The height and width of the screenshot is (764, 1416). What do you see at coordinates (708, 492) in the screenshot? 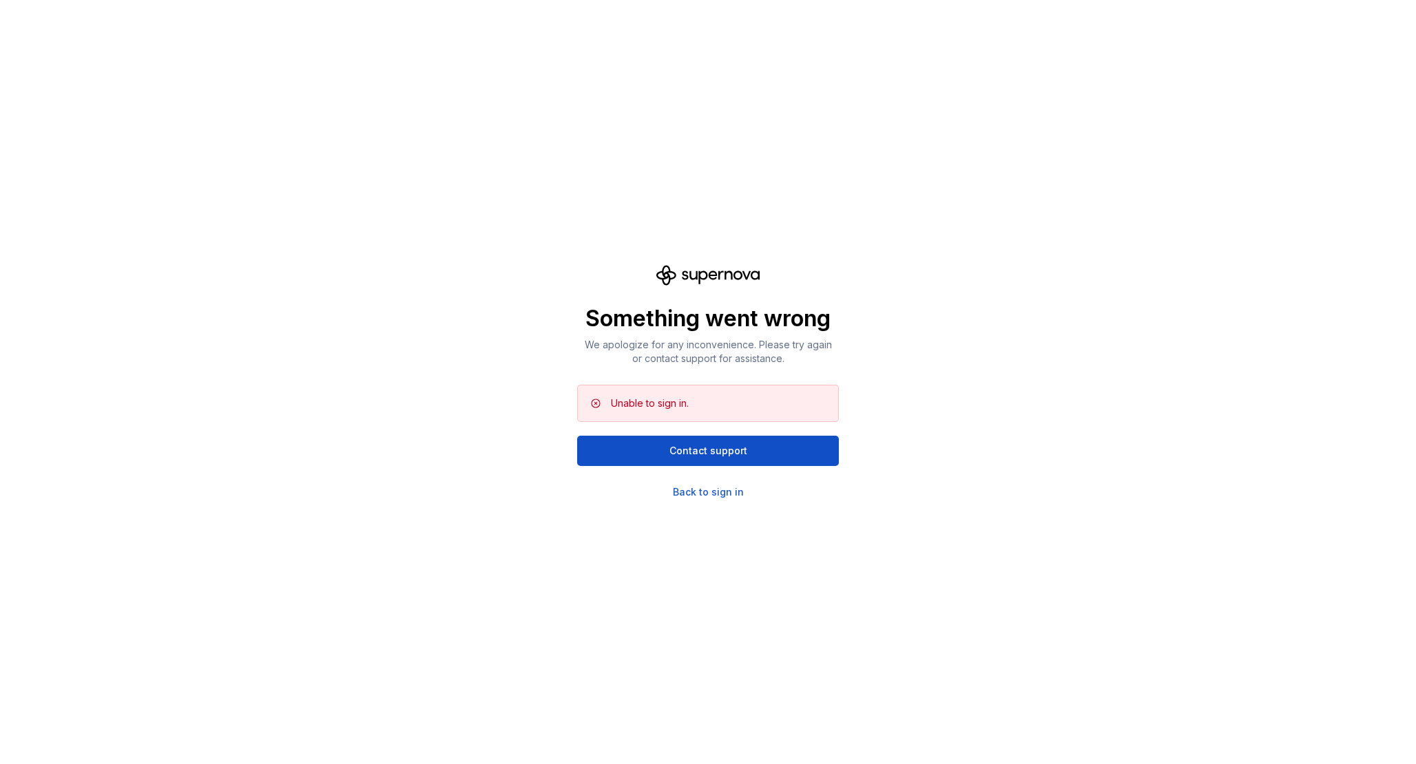
I see `div: Back to sign in` at bounding box center [708, 492].